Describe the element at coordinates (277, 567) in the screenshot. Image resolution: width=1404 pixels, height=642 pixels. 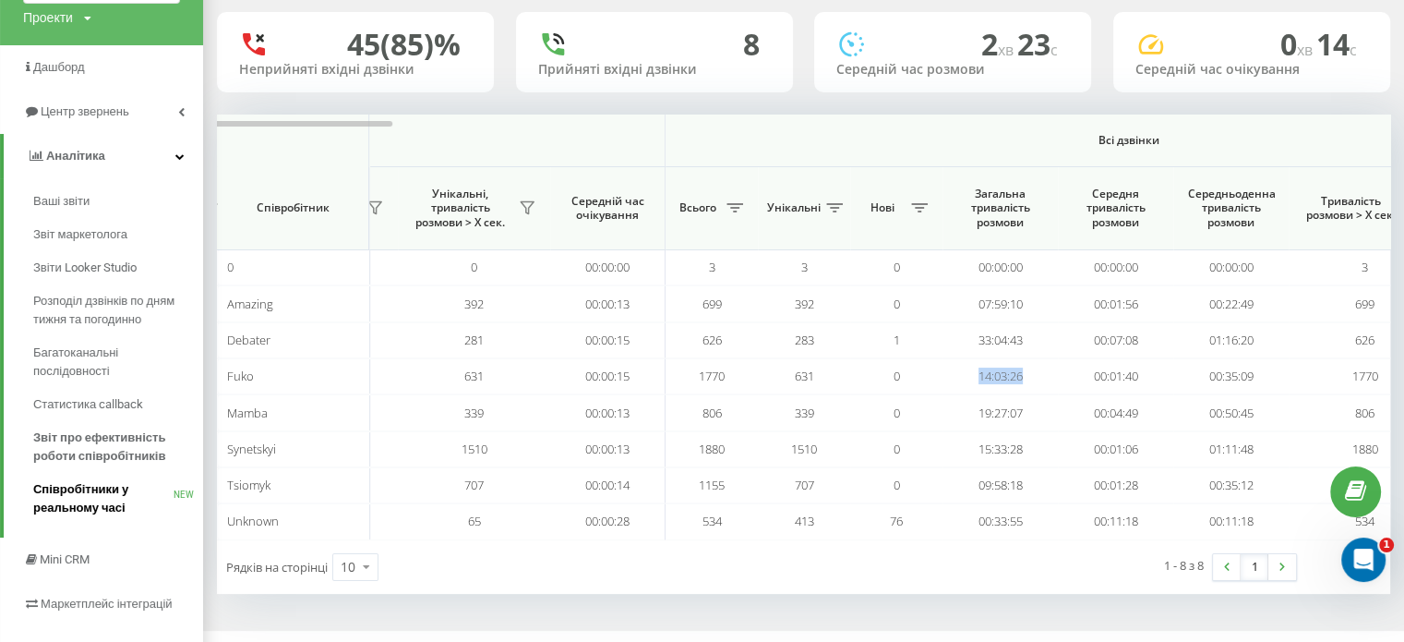
I see `span: Рядків на сторінці` at that location.